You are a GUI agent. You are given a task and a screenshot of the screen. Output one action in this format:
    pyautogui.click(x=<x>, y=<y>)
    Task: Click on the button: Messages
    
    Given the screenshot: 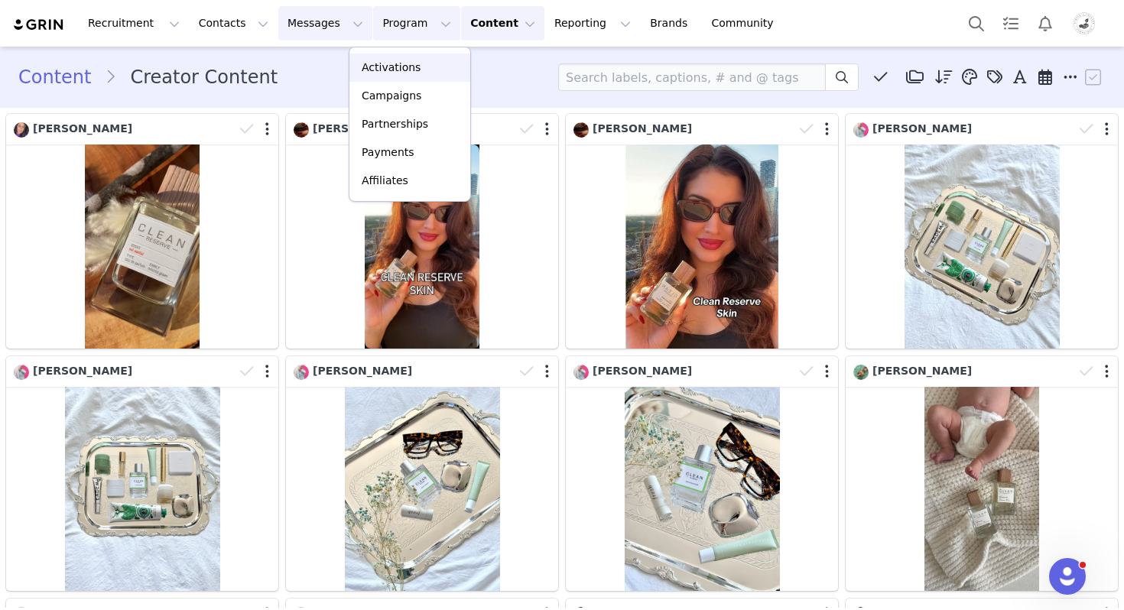 What is the action you would take?
    pyautogui.click(x=325, y=23)
    